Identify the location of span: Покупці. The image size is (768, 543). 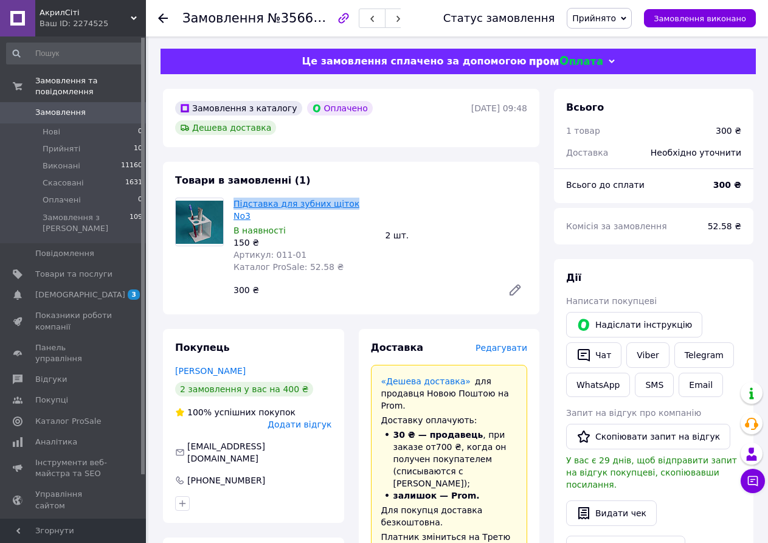
(52, 400).